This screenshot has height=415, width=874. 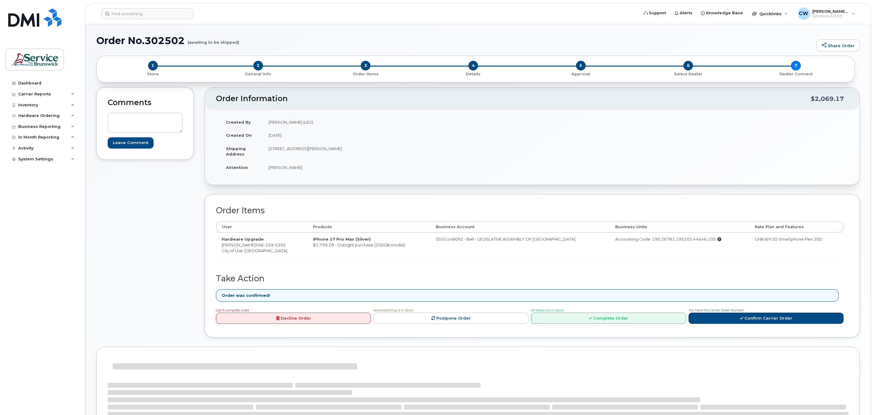 What do you see at coordinates (342, 239) in the screenshot?
I see `strong: iPhone 17 Pro Max (Silver)` at bounding box center [342, 239].